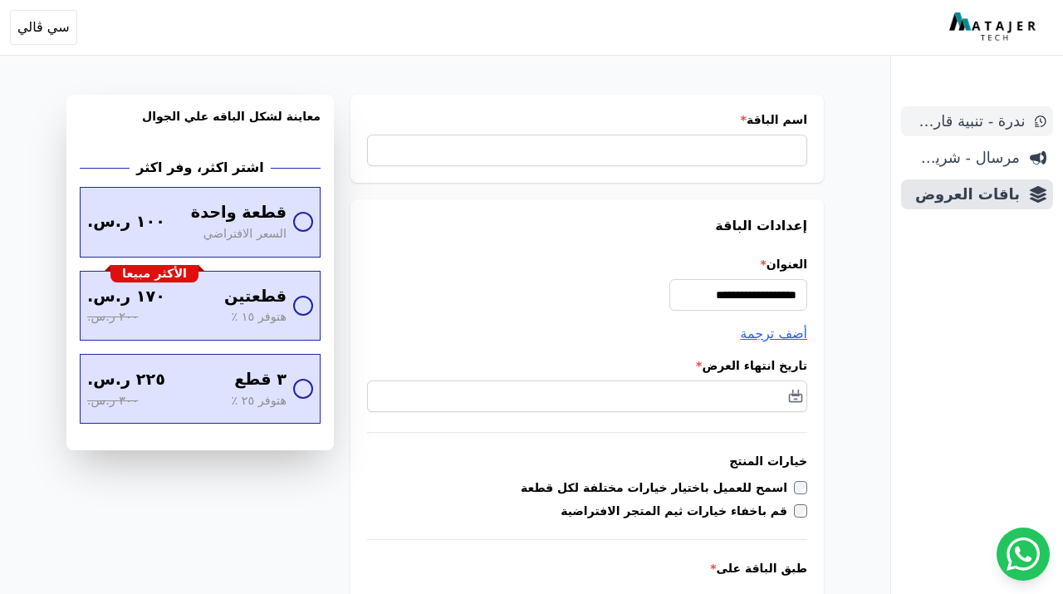 Image resolution: width=1063 pixels, height=594 pixels. Describe the element at coordinates (258, 401) in the screenshot. I see `span: هتوفر ٢٥ ٪` at that location.